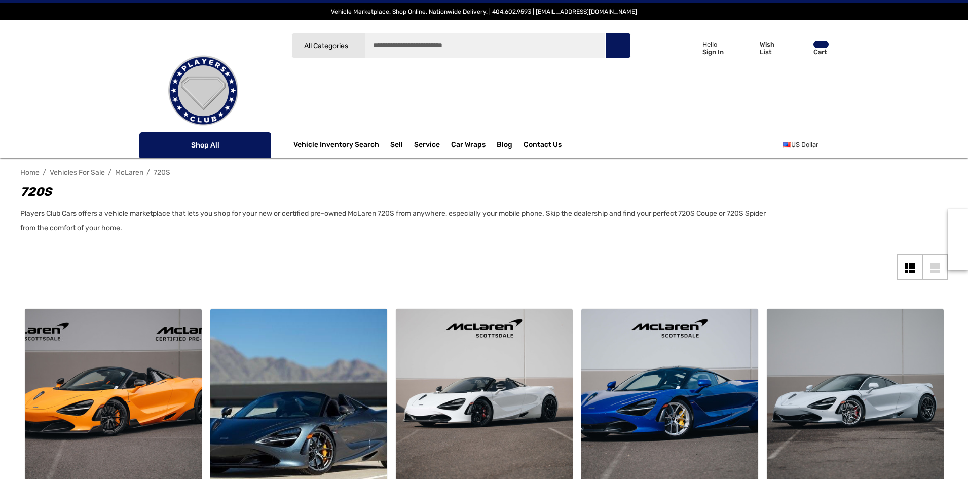  Describe the element at coordinates (542, 146) in the screenshot. I see `a: Contact Us` at that location.